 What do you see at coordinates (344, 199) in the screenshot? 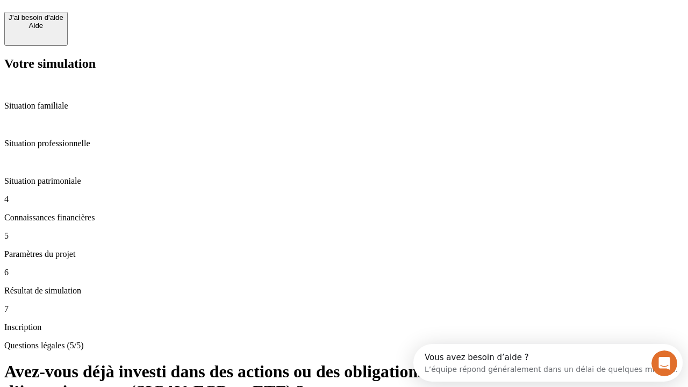
I see `p: 4` at bounding box center [344, 199].